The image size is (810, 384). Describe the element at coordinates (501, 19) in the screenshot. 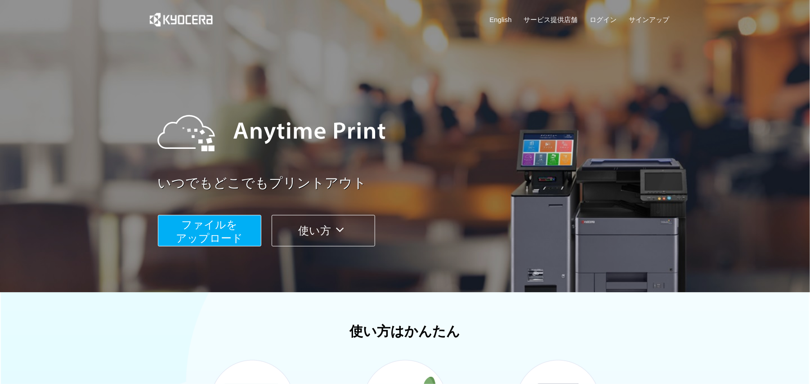

I see `a: English` at that location.